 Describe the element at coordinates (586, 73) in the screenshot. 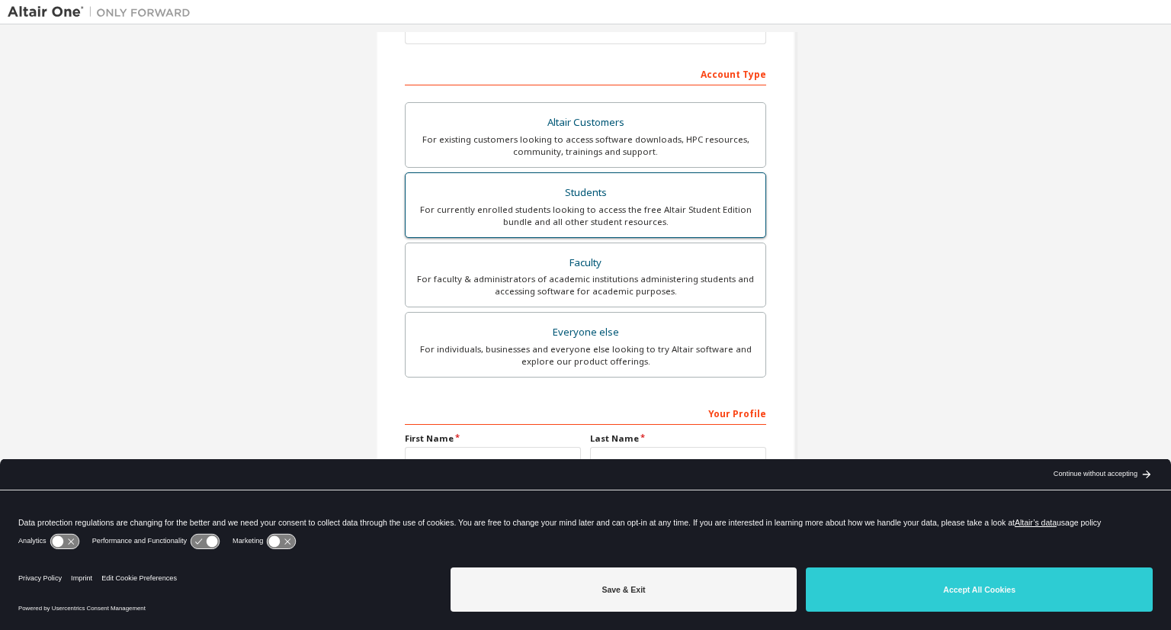

I see `div: Account Type` at that location.